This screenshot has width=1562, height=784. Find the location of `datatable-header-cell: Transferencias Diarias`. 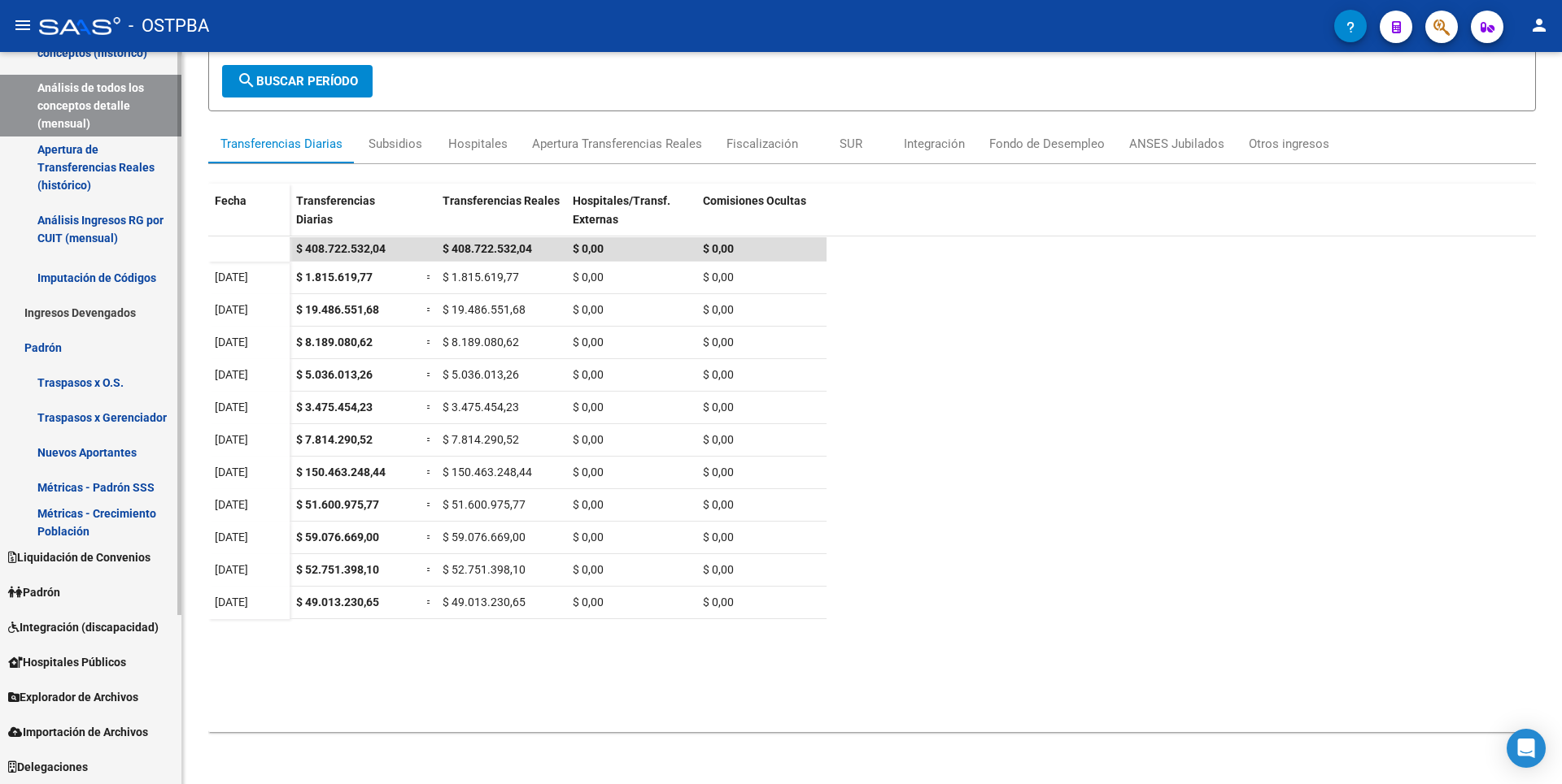

datatable-header-cell: Transferencias Diarias is located at coordinates (355, 218).